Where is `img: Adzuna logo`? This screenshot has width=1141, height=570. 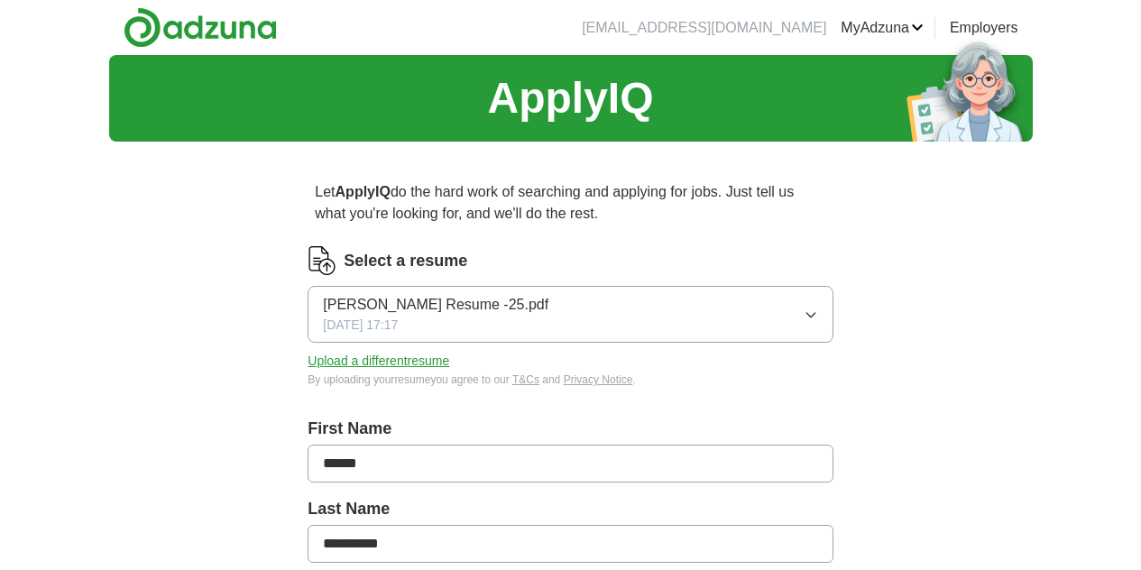
img: Adzuna logo is located at coordinates (200, 27).